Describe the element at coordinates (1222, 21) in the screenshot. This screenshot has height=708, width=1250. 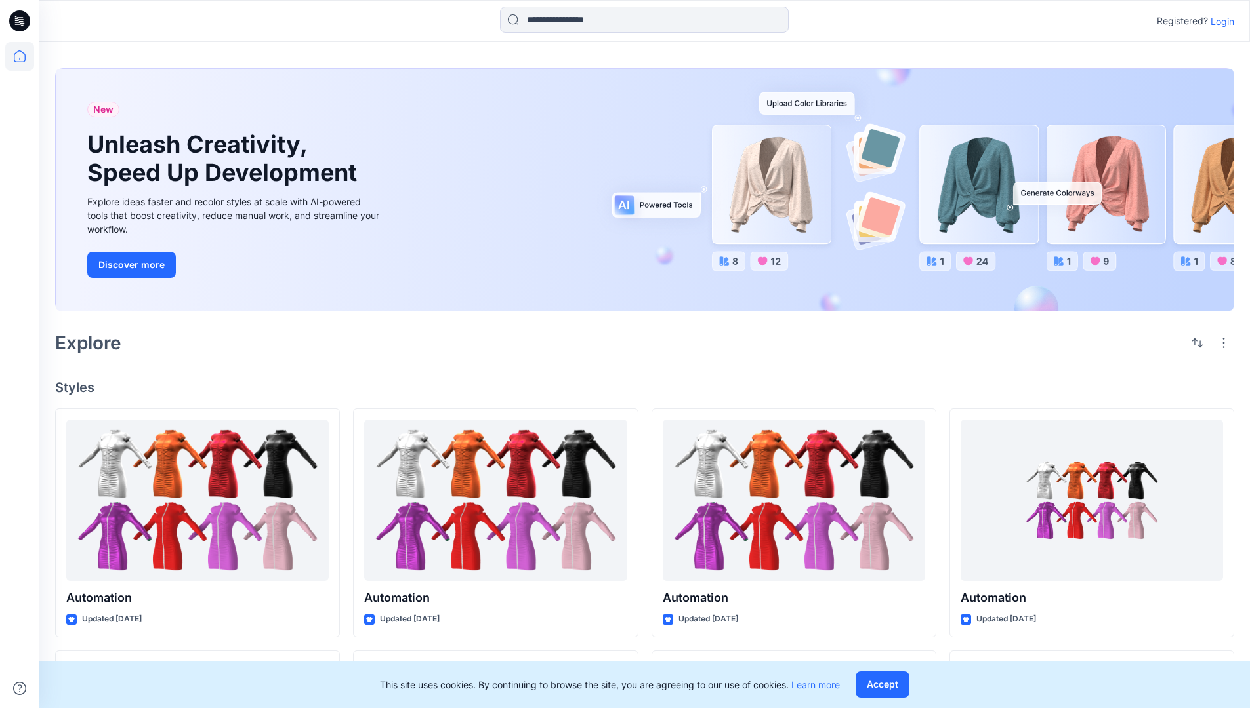
I see `p: Login` at that location.